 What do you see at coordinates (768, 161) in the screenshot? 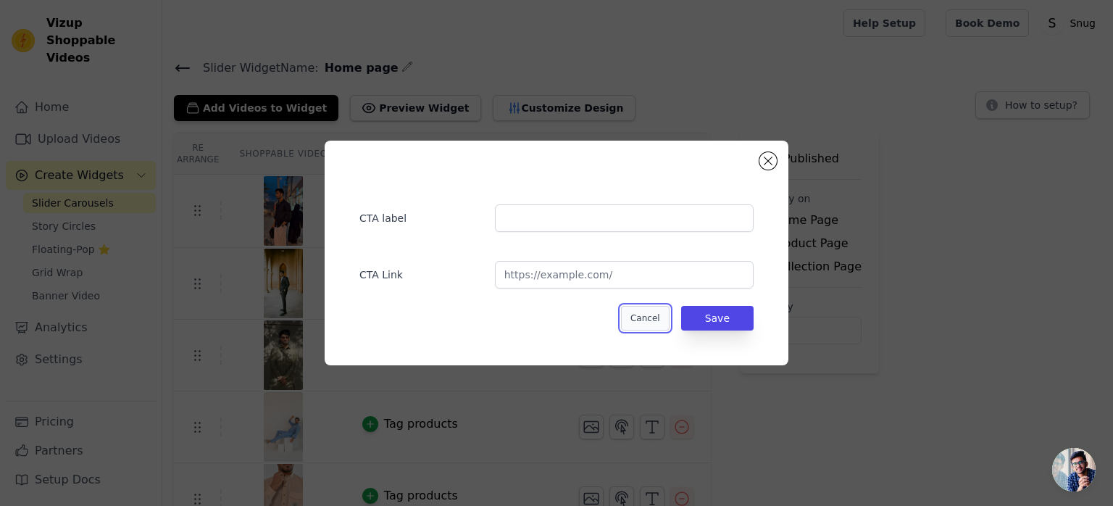
I see `button: Close modal` at bounding box center [768, 161].